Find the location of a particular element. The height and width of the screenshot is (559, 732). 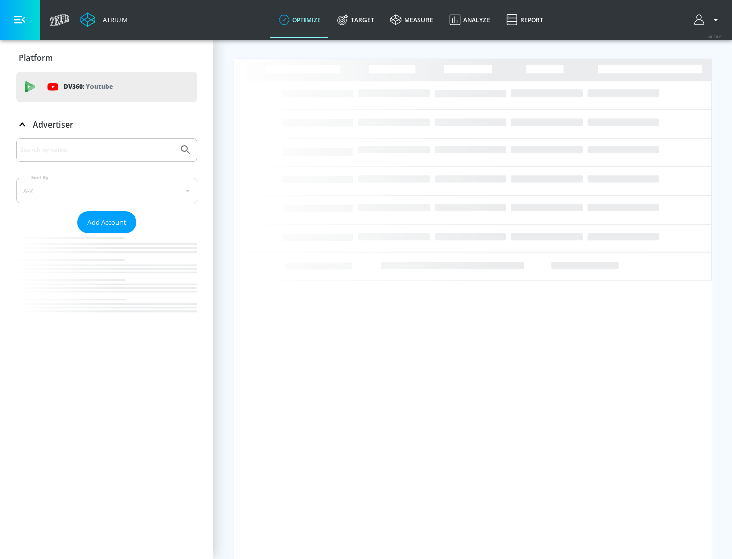

div: Platform is located at coordinates (107, 58).